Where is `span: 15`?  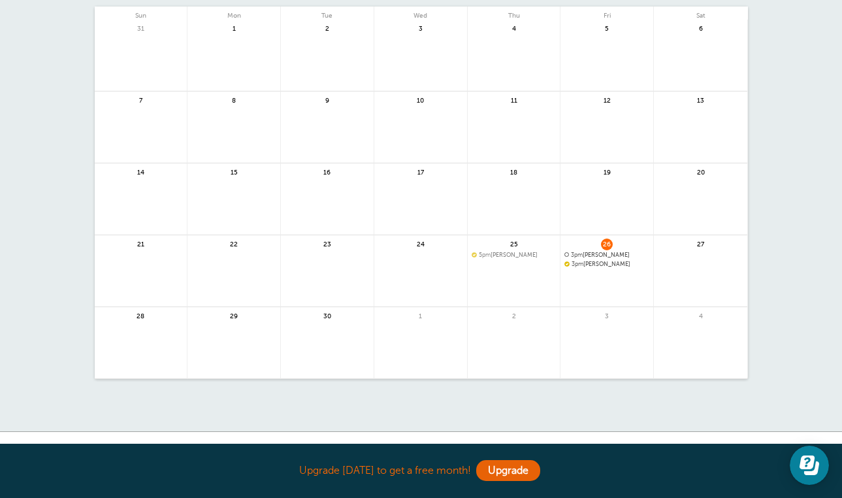 span: 15 is located at coordinates (234, 171).